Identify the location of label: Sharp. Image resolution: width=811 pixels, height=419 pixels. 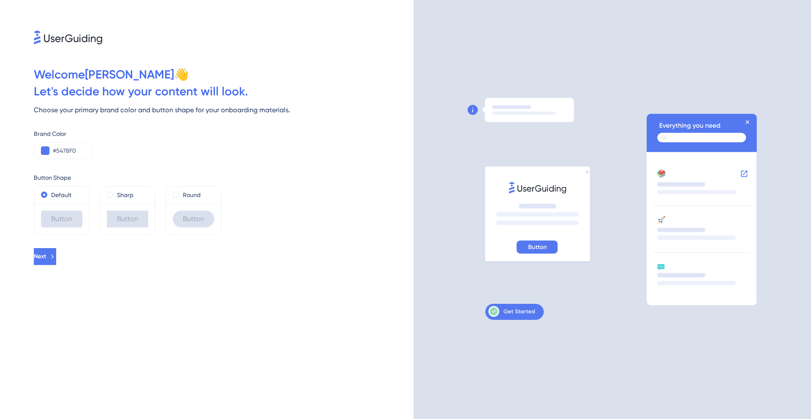
(125, 195).